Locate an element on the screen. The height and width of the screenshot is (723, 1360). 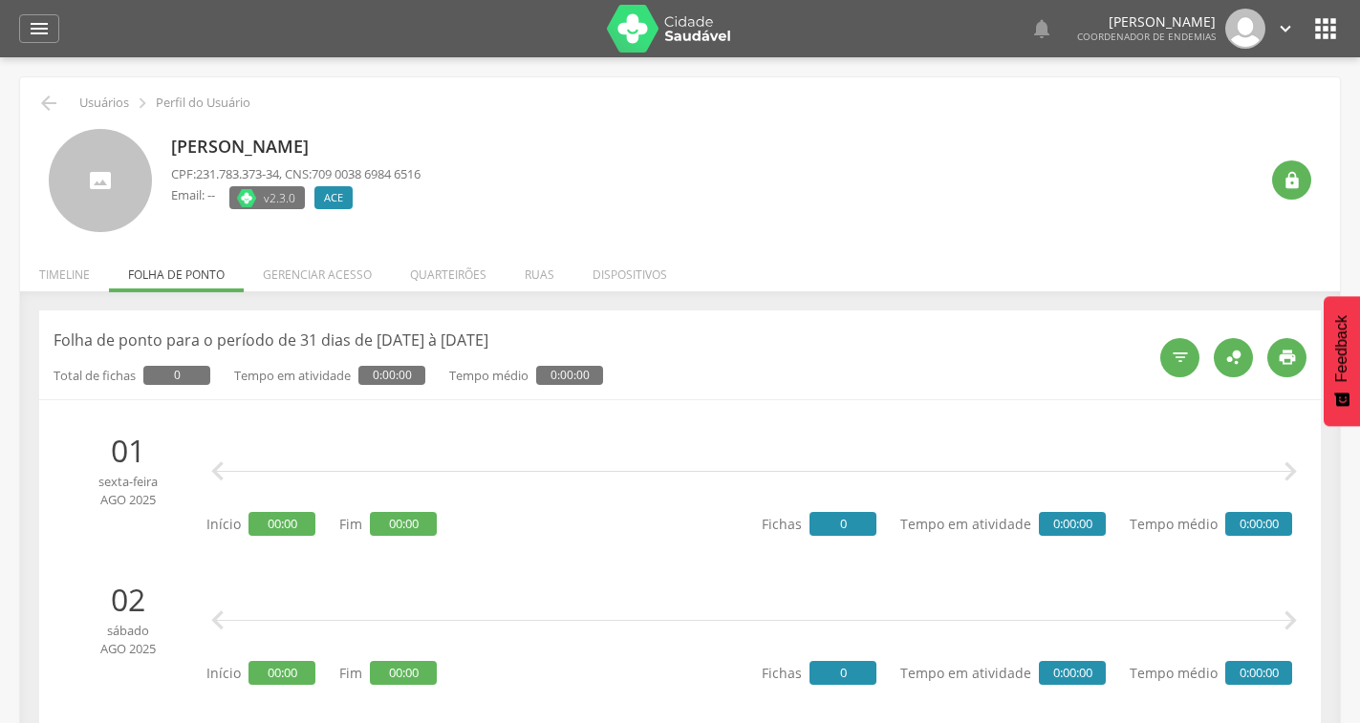
p: 02 is located at coordinates (127, 600).